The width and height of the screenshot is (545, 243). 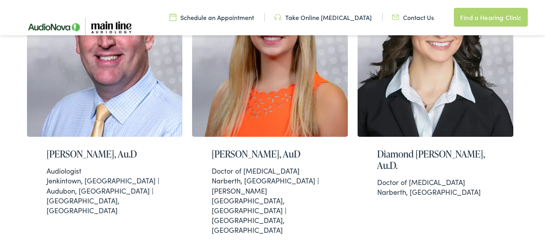 What do you see at coordinates (491, 17) in the screenshot?
I see `a: Find a Hearing Clinic` at bounding box center [491, 17].